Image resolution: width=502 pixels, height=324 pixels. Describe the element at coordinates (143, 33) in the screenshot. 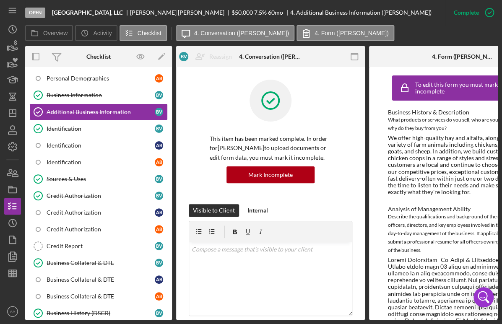

I see `button: Checklist` at that location.